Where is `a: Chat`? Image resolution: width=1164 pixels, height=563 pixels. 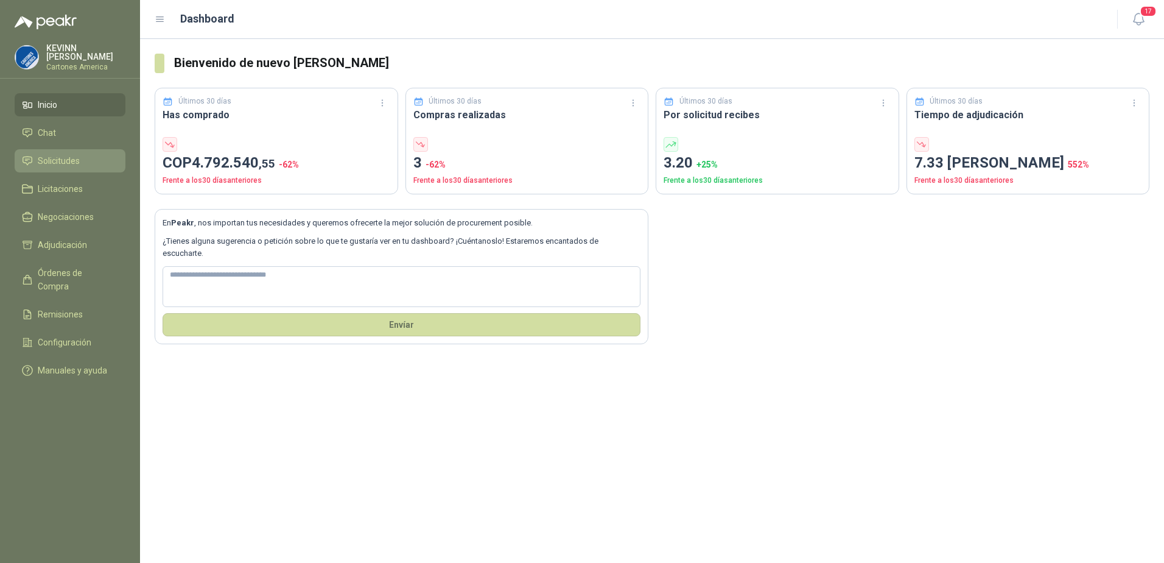 a: Chat is located at coordinates (70, 133).